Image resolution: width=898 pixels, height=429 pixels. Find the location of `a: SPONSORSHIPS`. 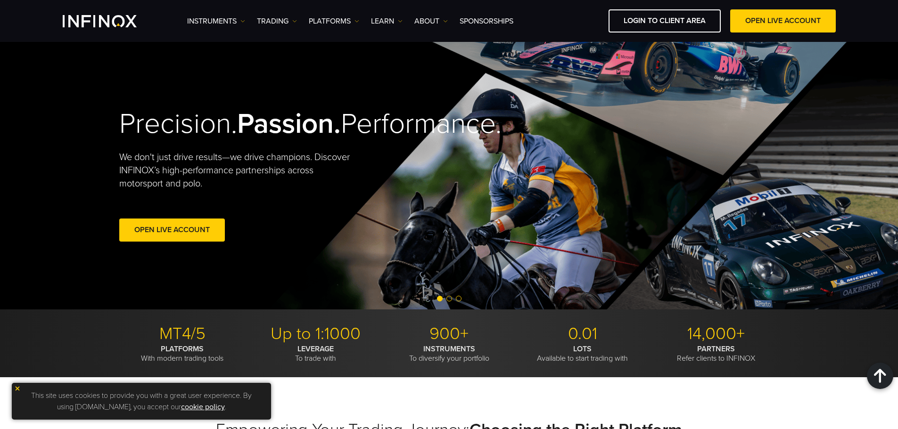

a: SPONSORSHIPS is located at coordinates (486, 21).